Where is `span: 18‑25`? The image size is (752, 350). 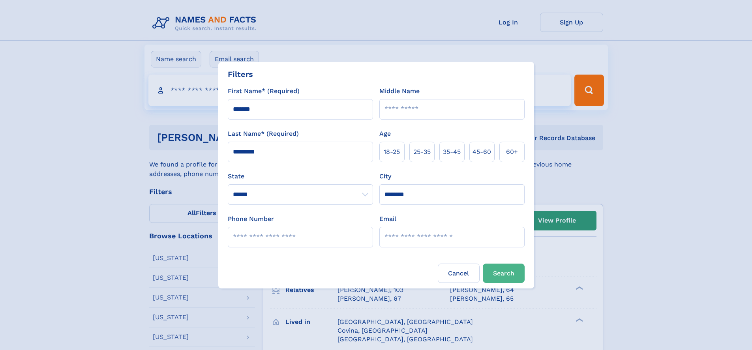 span: 18‑25 is located at coordinates (391, 152).